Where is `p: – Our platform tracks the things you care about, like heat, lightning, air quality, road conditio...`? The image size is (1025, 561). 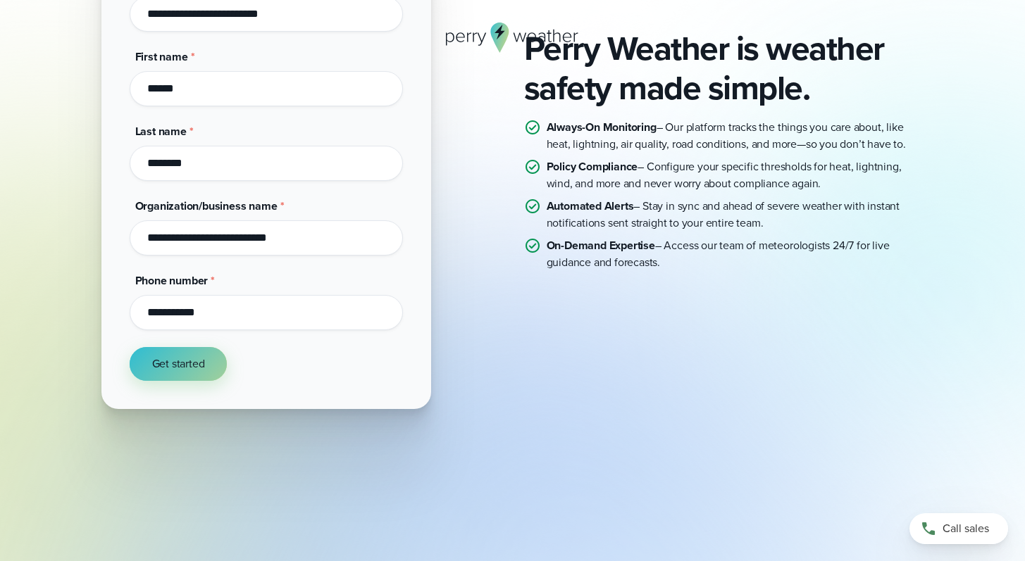 p: – Our platform tracks the things you care about, like heat, lightning, air quality, road conditio... is located at coordinates (735, 136).